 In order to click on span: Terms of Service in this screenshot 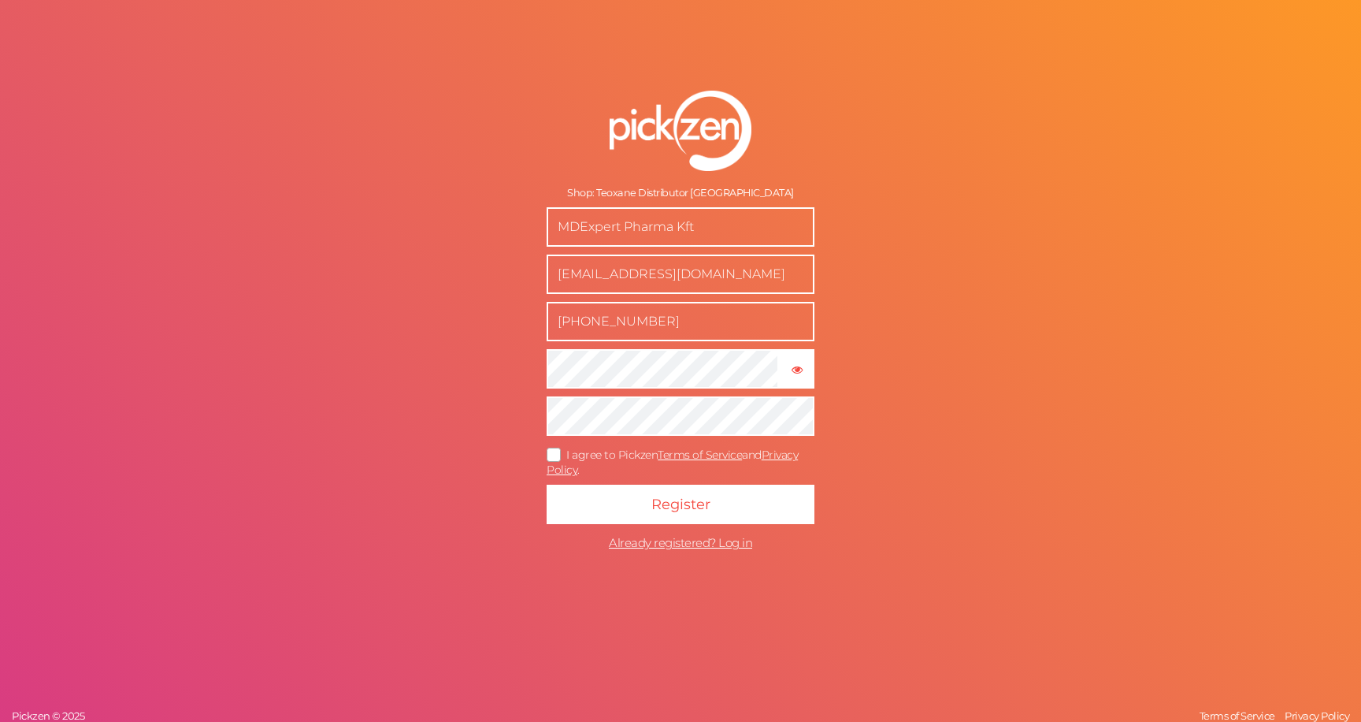, I will do `click(1238, 715)`.